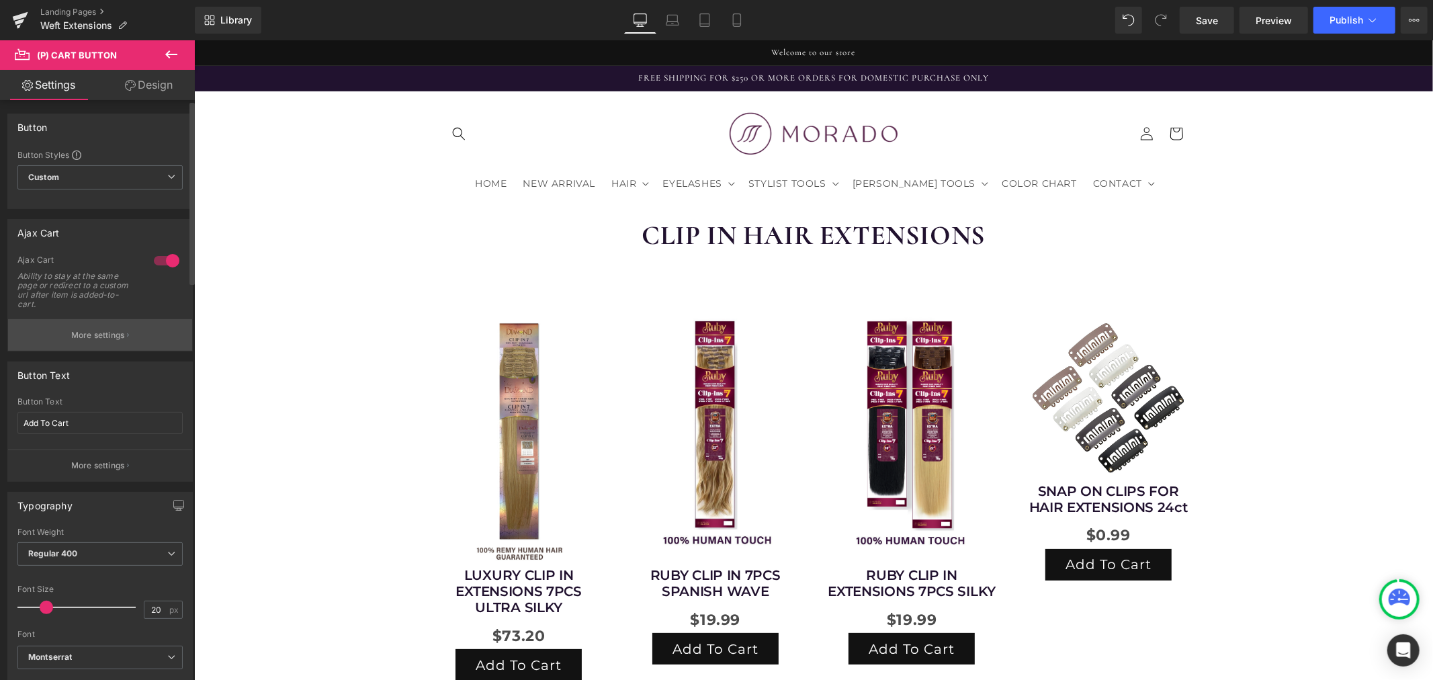  I want to click on span: Weft Extensions, so click(76, 26).